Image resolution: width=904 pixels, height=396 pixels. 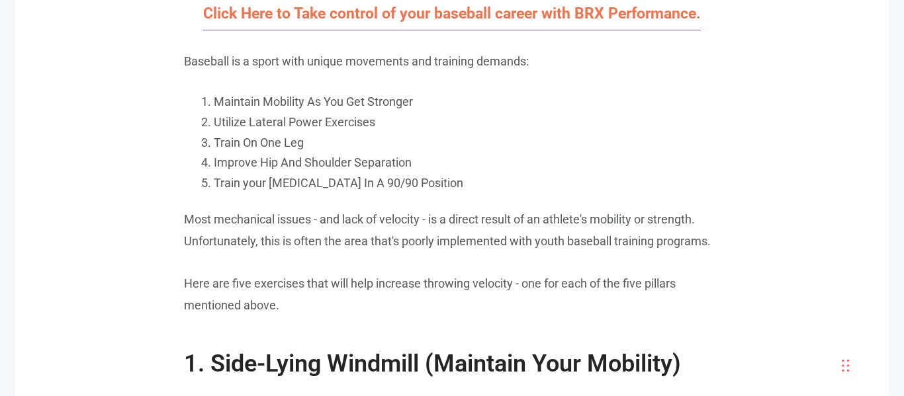 I want to click on div: Drag, so click(x=846, y=366).